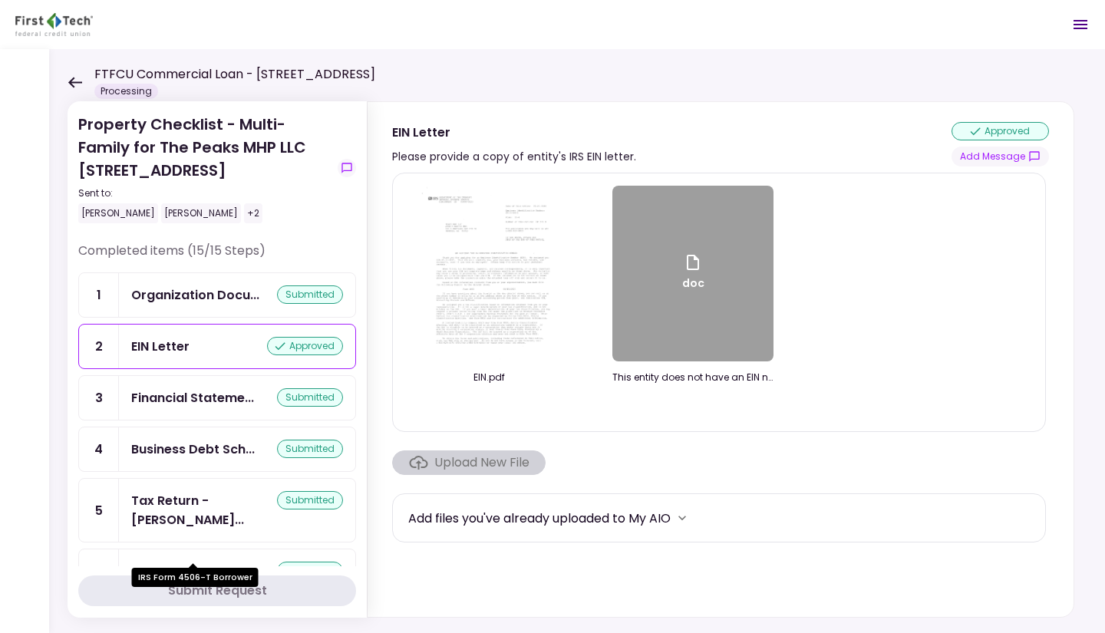  What do you see at coordinates (539, 518) in the screenshot?
I see `div: Add files you've already uploaded to My AIO` at bounding box center [539, 518].